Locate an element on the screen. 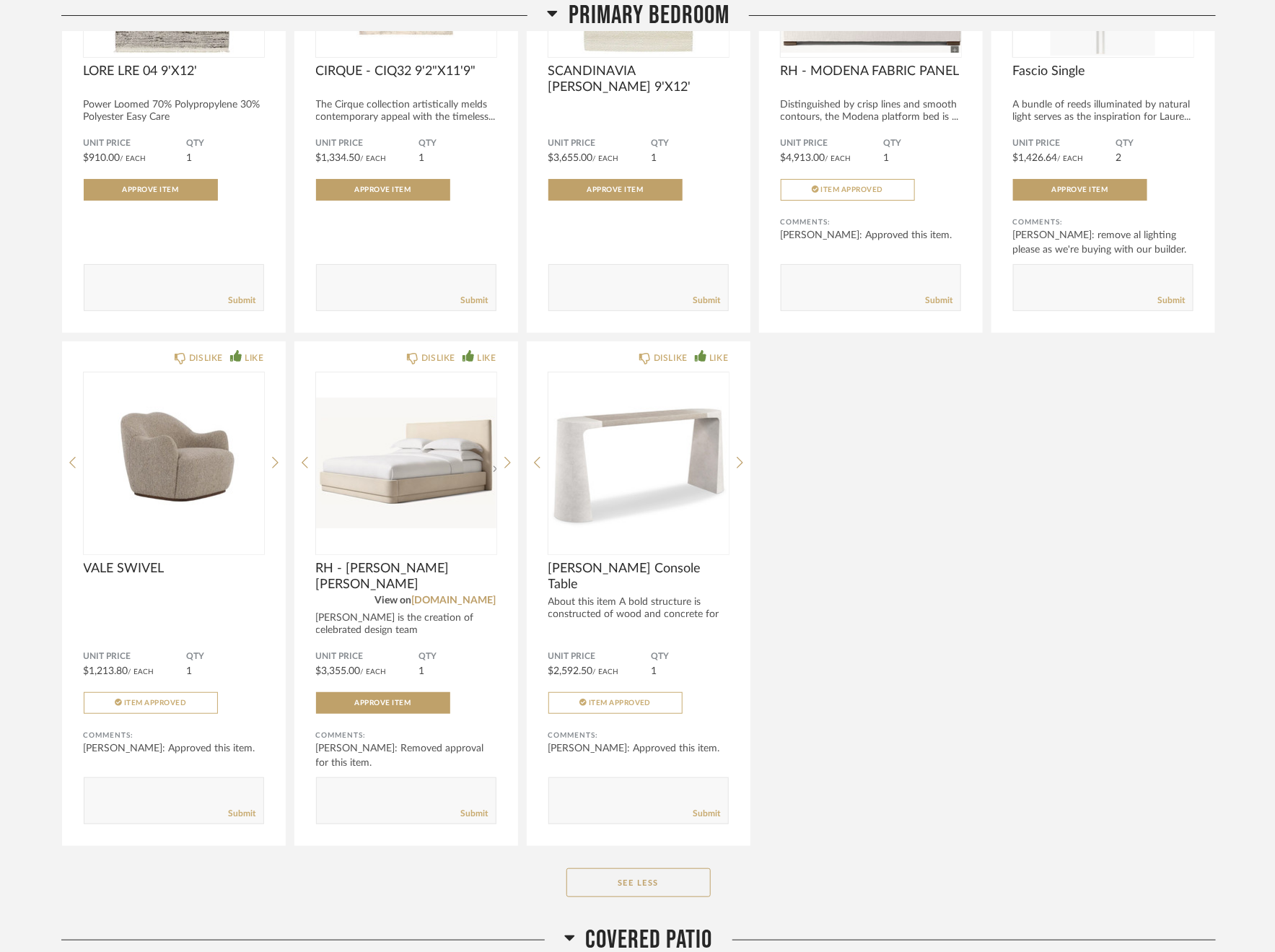 The width and height of the screenshot is (1275, 952). span: $3,355.00 is located at coordinates (338, 671).